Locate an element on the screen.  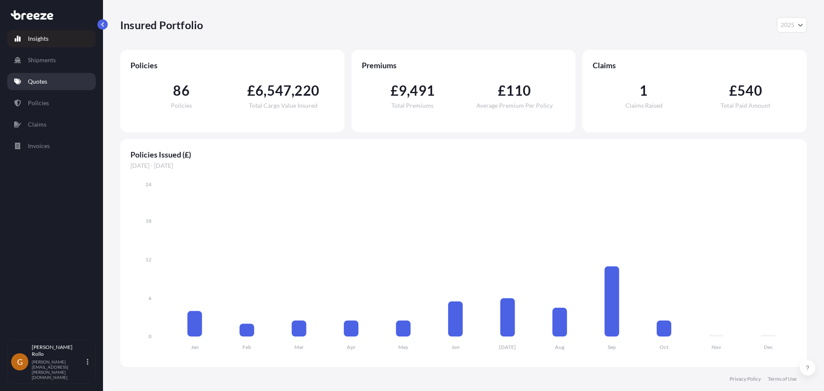
tspan: Mar is located at coordinates (299, 347).